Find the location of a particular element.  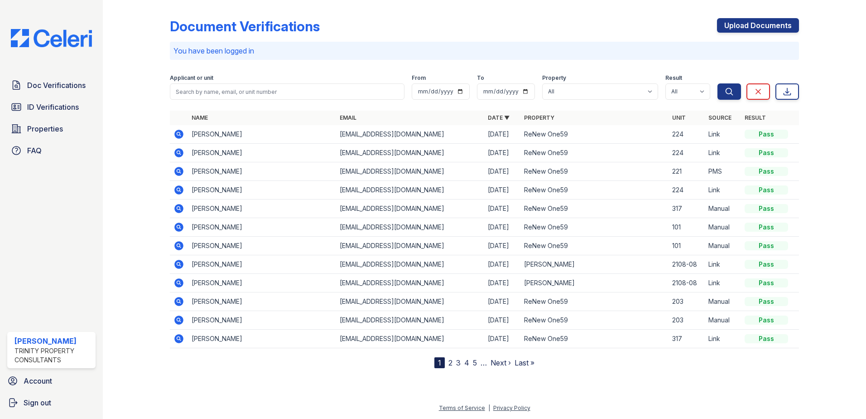

a: Sign out is located at coordinates (51, 402).